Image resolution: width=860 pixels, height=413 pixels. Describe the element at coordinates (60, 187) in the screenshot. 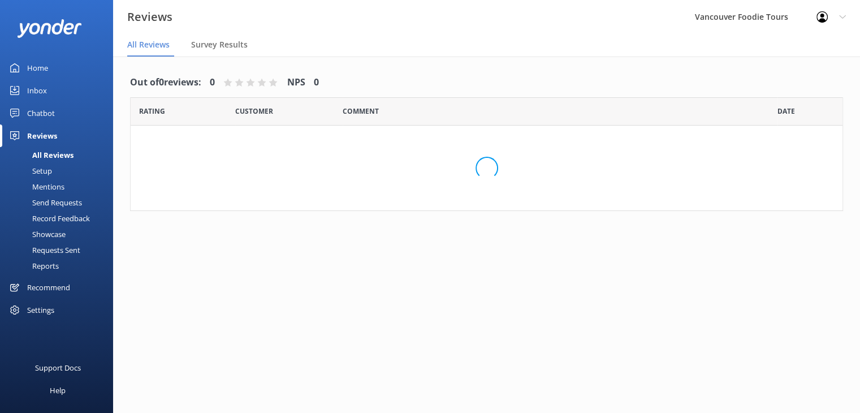

I see `a: Mentions` at that location.